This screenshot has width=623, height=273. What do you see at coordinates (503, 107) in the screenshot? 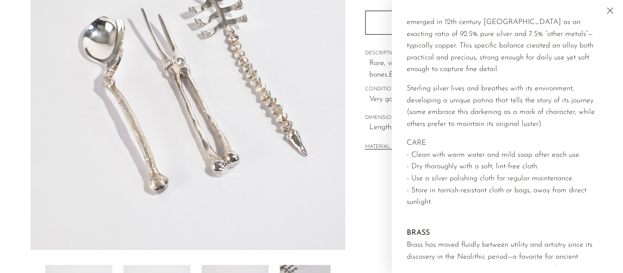
I see `p: Sterling silver lives and breathes with its environment, developing a unique patina that tells th...` at bounding box center [503, 107].